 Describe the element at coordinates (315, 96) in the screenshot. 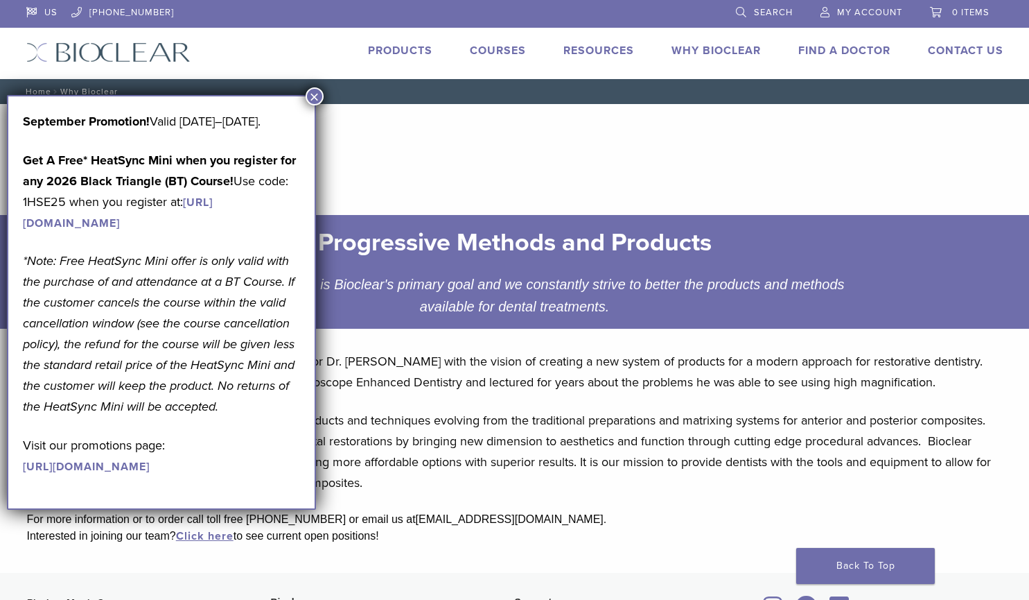

I see `button: Close` at that location.